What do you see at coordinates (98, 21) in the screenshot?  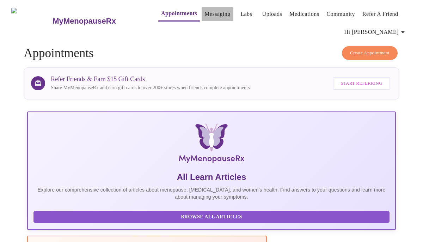 I see `a: MyMenopauseRx` at bounding box center [98, 21].